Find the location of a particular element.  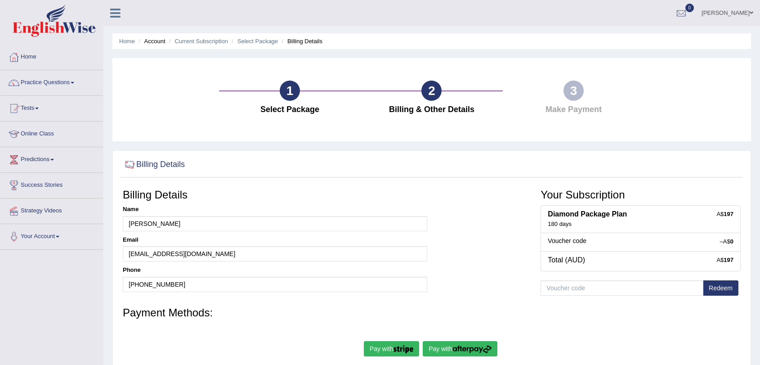

a: Current Subscription is located at coordinates (201, 41).